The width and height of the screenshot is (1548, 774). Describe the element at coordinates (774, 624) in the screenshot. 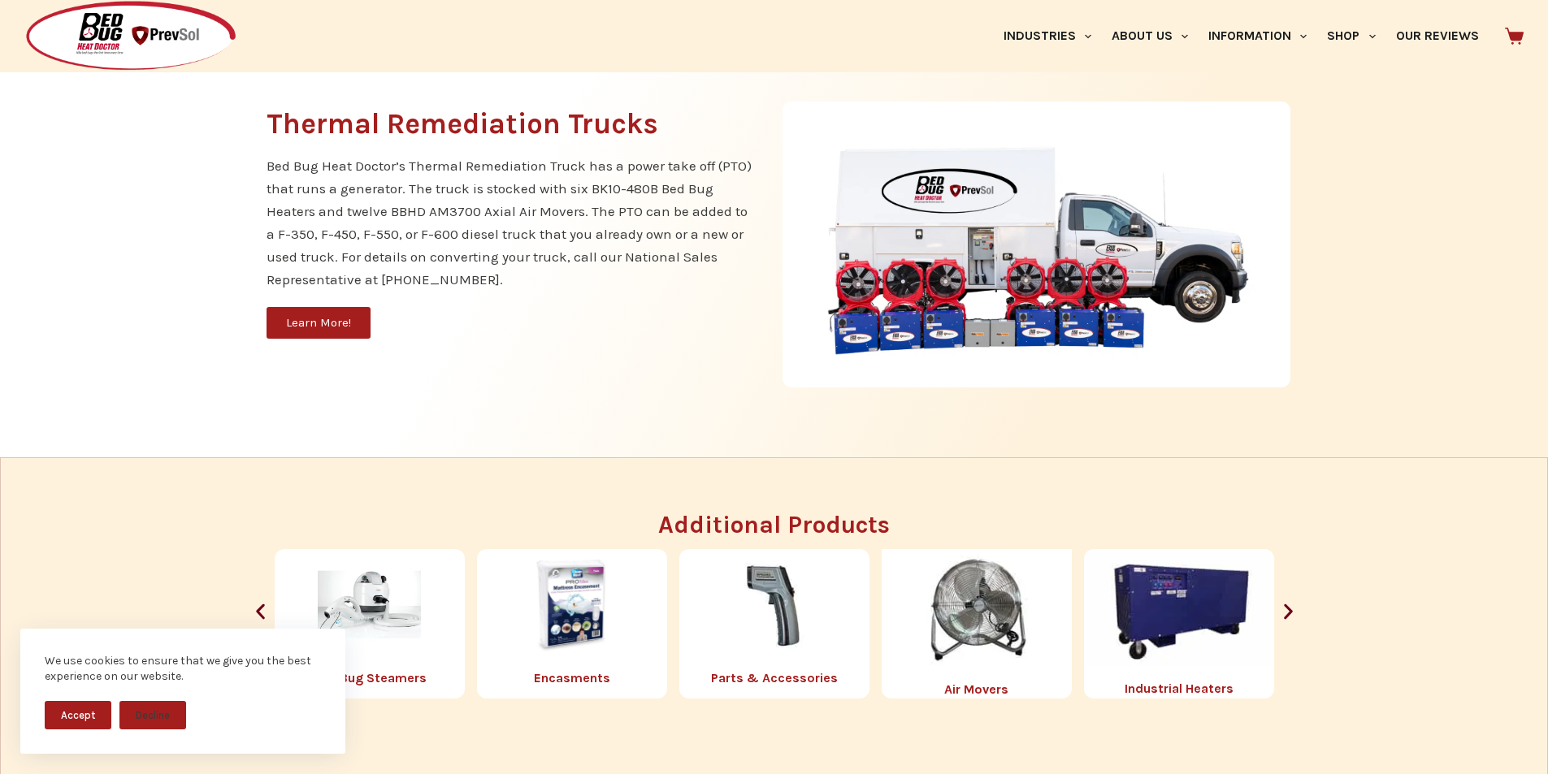

I see `div: Carousel` at that location.